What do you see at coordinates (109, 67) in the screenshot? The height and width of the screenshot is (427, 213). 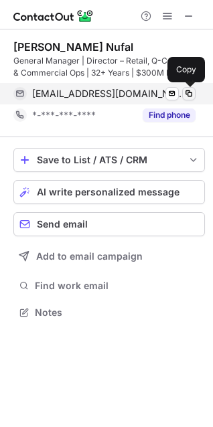 I see `div: General Manager | Director – Retail, Q-Commerce & Commercial Ops | 32+ Years | $300M P&L | +22% R...` at bounding box center [109, 67].